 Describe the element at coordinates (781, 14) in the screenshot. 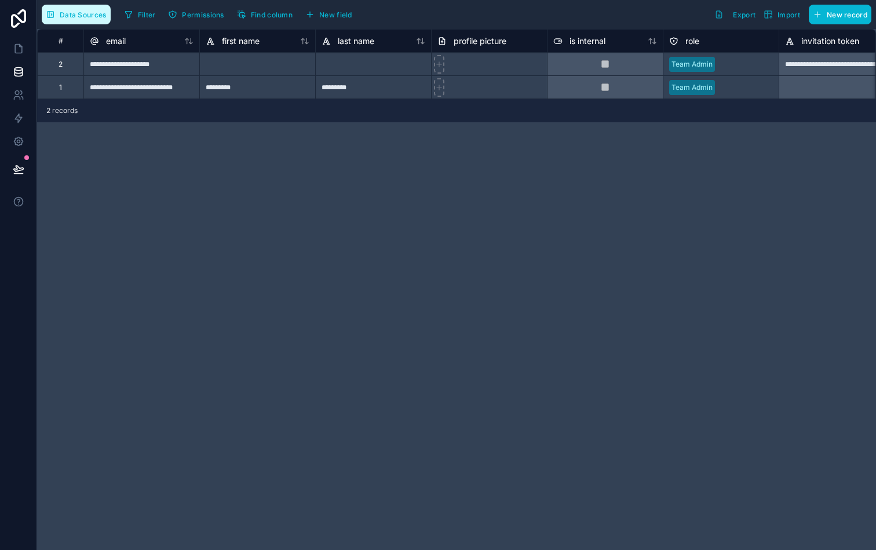

I see `button: Import` at that location.